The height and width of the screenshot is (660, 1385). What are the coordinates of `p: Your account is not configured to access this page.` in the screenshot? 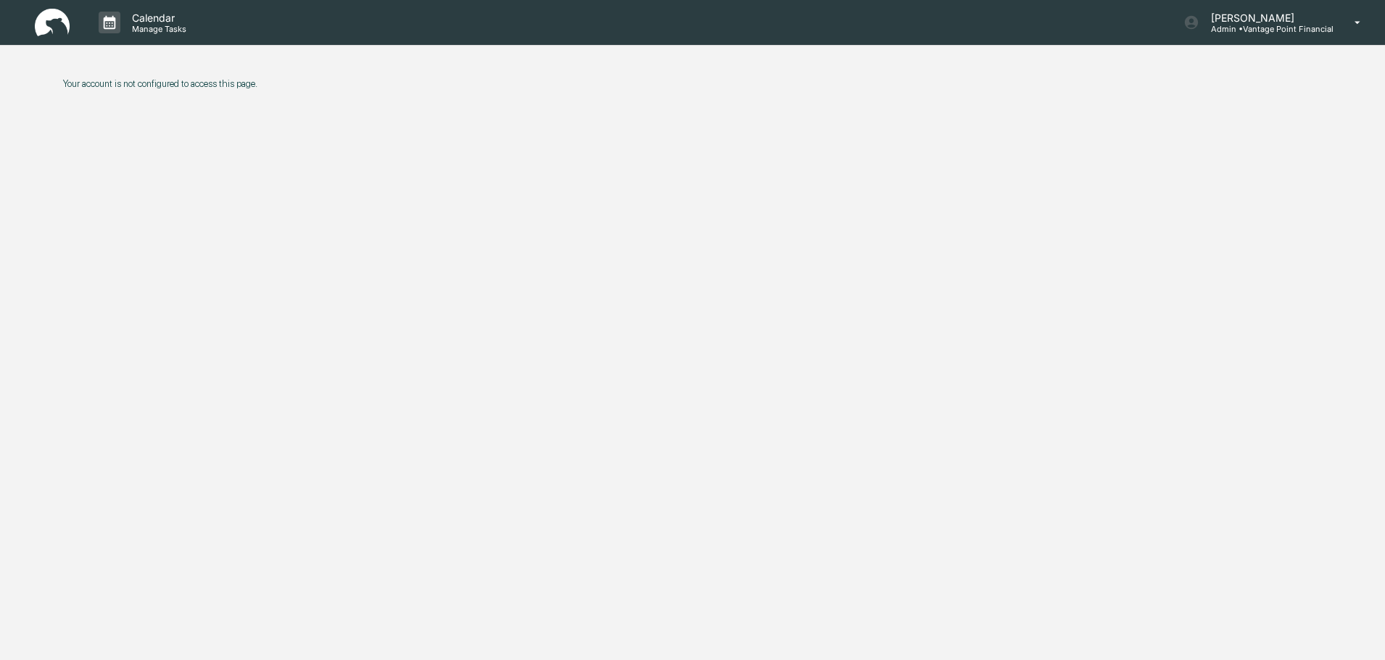 It's located at (686, 83).